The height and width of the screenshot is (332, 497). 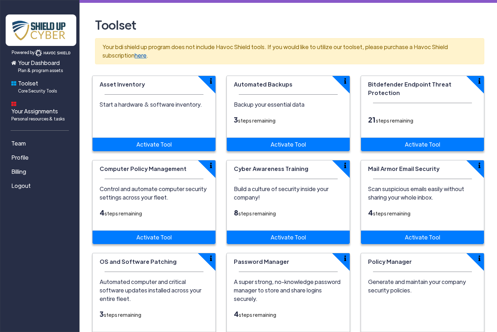 What do you see at coordinates (41, 186) in the screenshot?
I see `a: Logout` at bounding box center [41, 186].